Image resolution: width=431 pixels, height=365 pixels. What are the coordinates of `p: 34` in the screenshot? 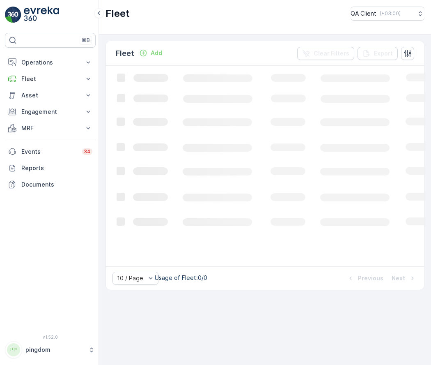 It's located at (87, 151).